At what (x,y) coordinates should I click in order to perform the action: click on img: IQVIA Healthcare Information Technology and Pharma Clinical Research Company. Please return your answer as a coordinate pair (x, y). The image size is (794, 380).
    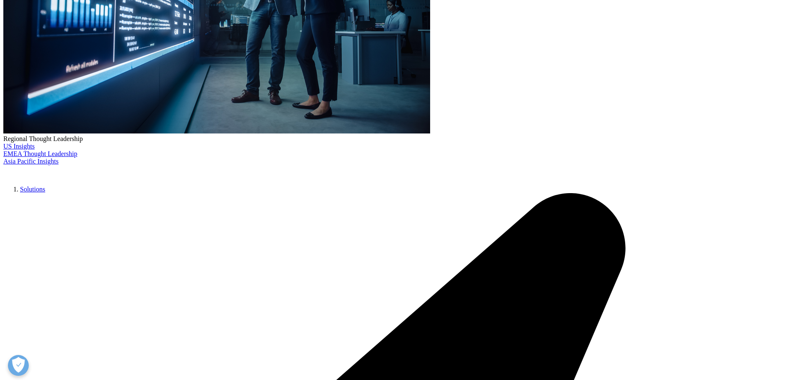
    Looking at the image, I should click on (37, 171).